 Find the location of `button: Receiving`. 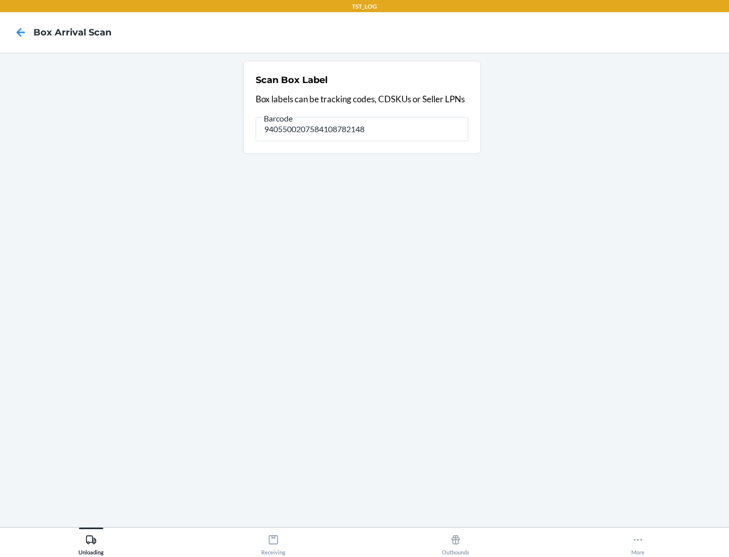

button: Receiving is located at coordinates (274, 542).